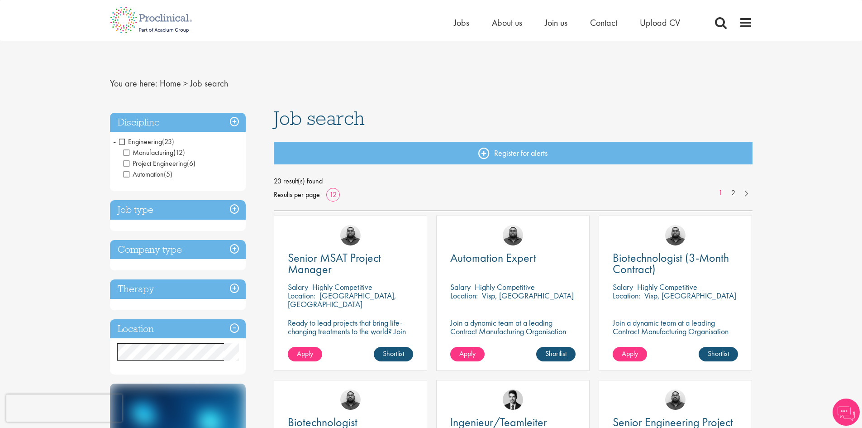 This screenshot has height=428, width=862. I want to click on span: (23), so click(168, 141).